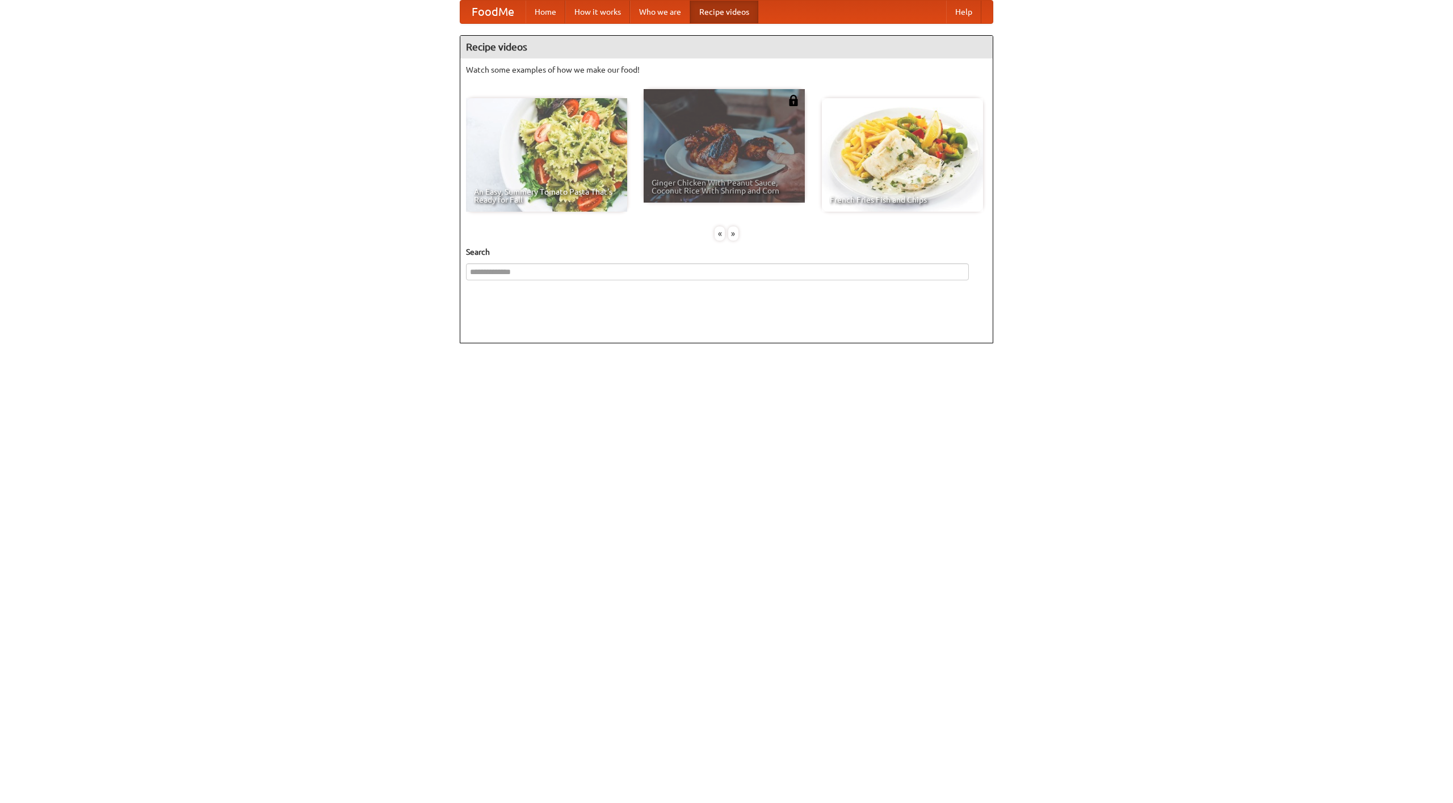  Describe the element at coordinates (598, 12) in the screenshot. I see `a: How it works` at that location.